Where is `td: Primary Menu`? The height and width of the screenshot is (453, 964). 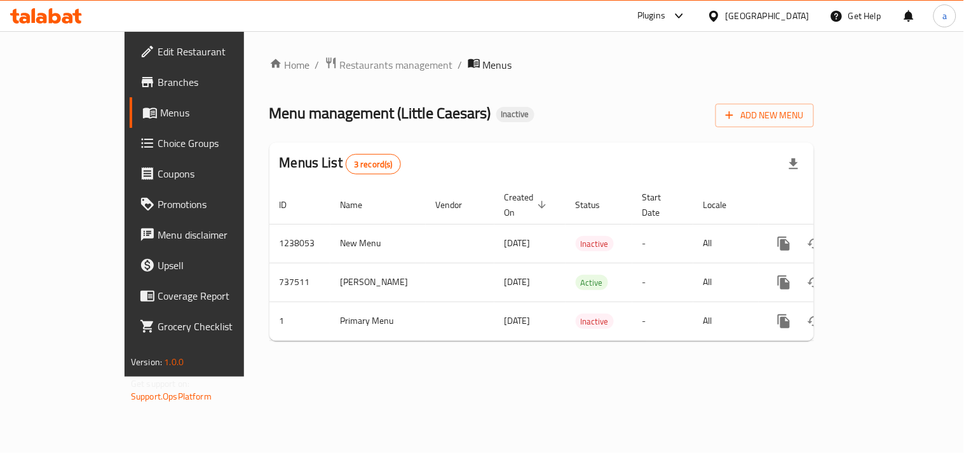 td: Primary Menu is located at coordinates (378, 320).